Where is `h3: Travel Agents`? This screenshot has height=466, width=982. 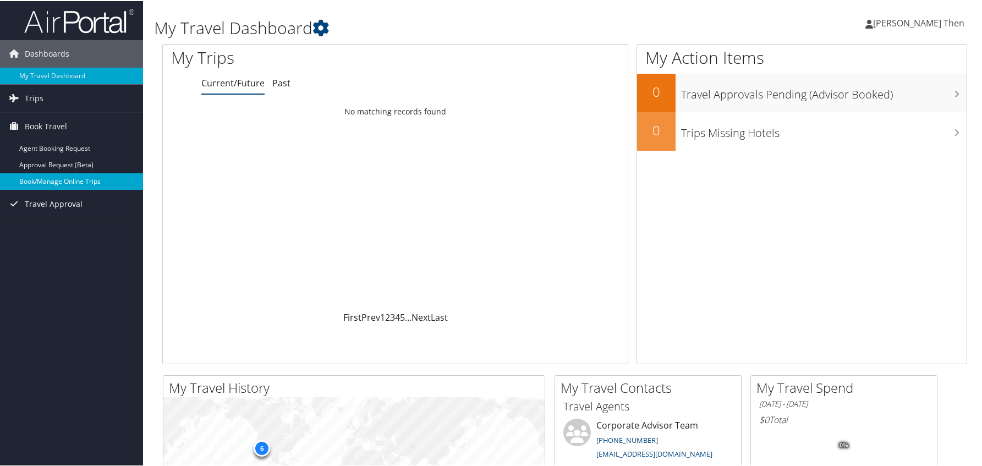
h3: Travel Agents is located at coordinates (648, 405).